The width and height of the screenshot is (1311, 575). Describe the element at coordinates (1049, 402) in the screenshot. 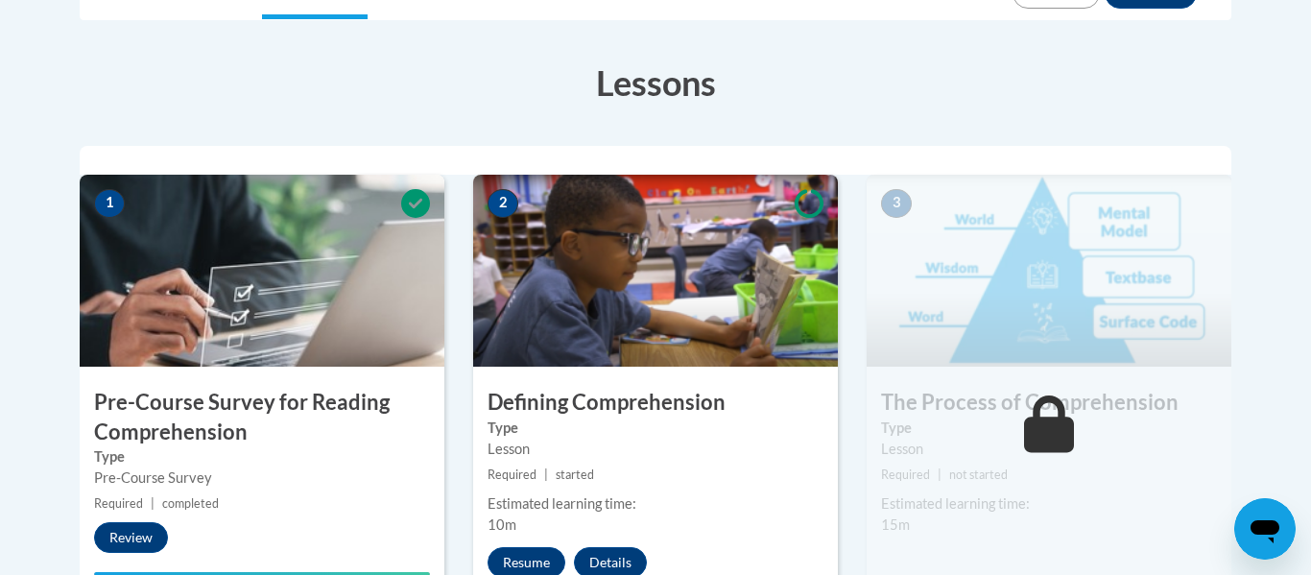

I see `h3: The Process of Comprehension` at that location.